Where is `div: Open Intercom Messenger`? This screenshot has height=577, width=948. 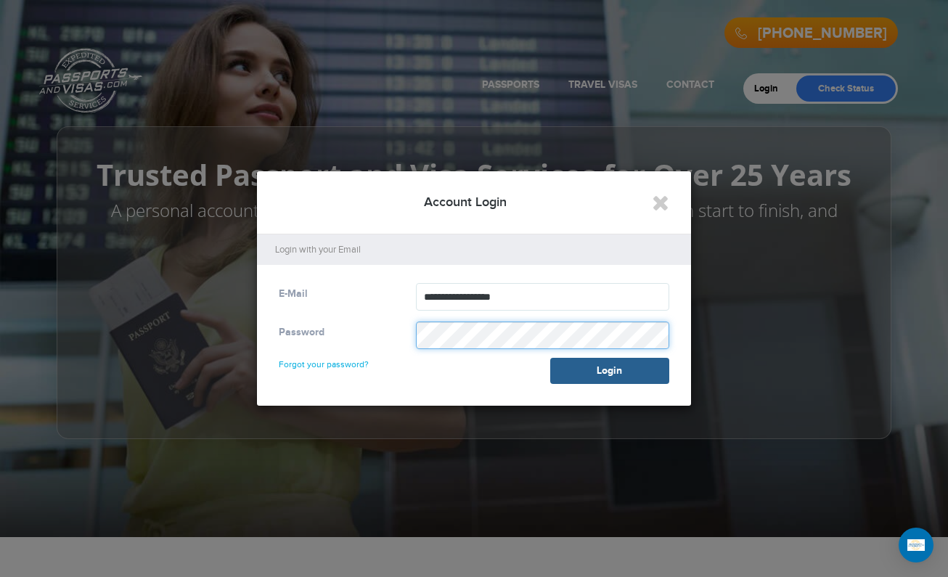
div: Open Intercom Messenger is located at coordinates (916, 545).